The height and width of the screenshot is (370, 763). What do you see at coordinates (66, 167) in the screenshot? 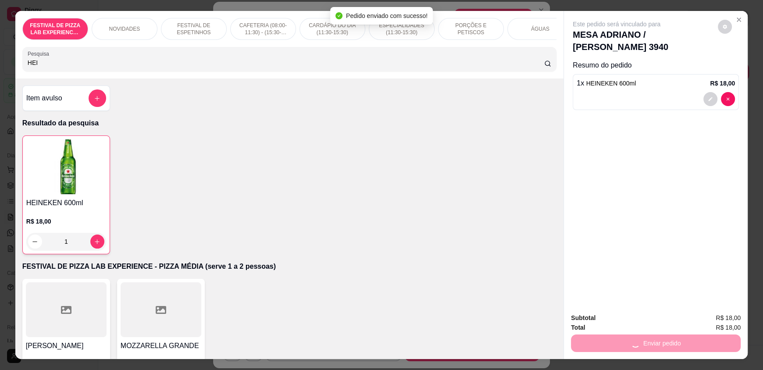
I see `img: product-image` at bounding box center [66, 167].